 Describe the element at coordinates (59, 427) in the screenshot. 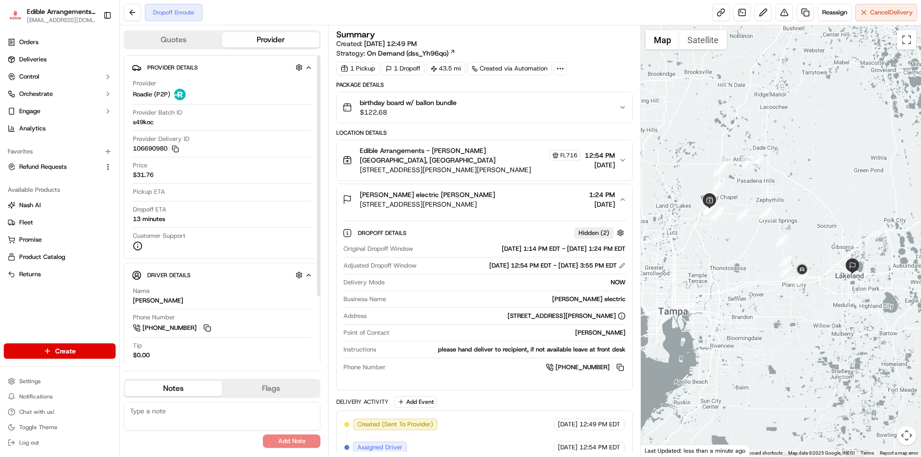

I see `button: Toggle Theme` at that location.